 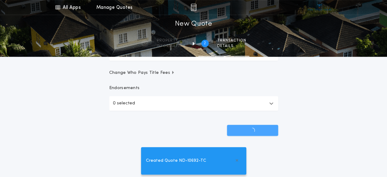 I want to click on span: Property, so click(x=171, y=41).